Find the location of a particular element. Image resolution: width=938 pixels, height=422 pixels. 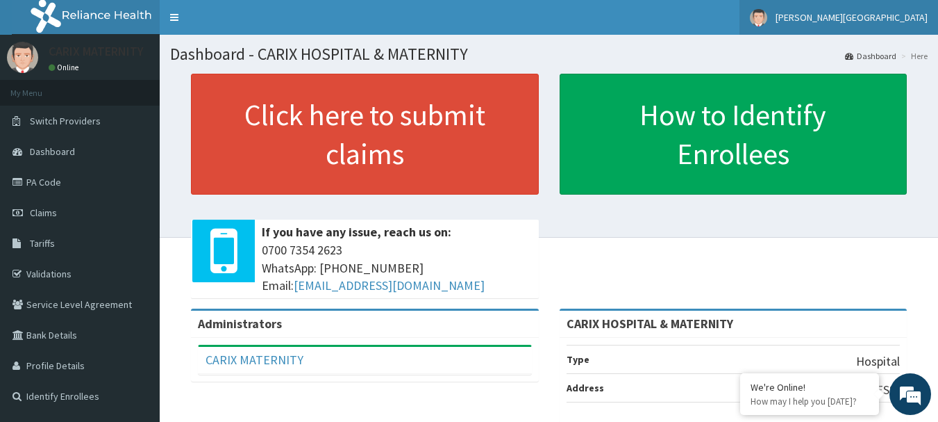

div: We're Online! is located at coordinates (810, 387).